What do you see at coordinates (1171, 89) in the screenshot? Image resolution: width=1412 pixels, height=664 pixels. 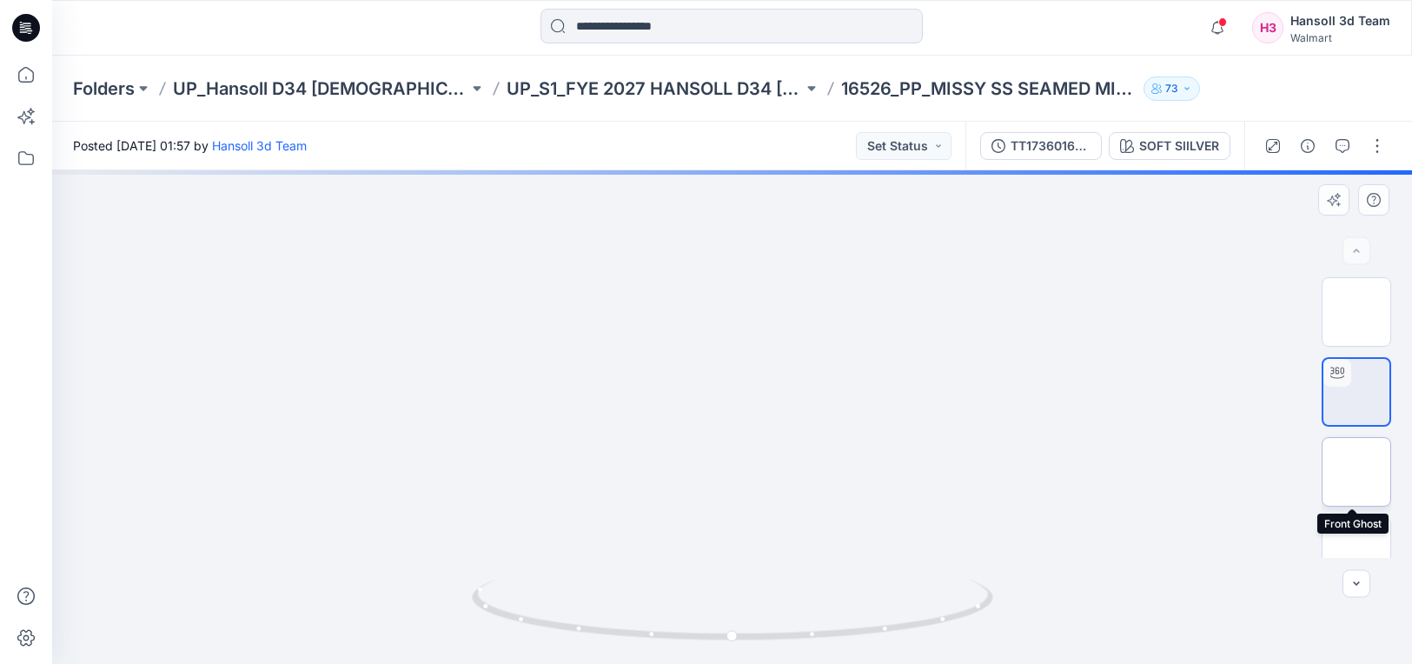 I see `button: 73` at bounding box center [1171, 89].